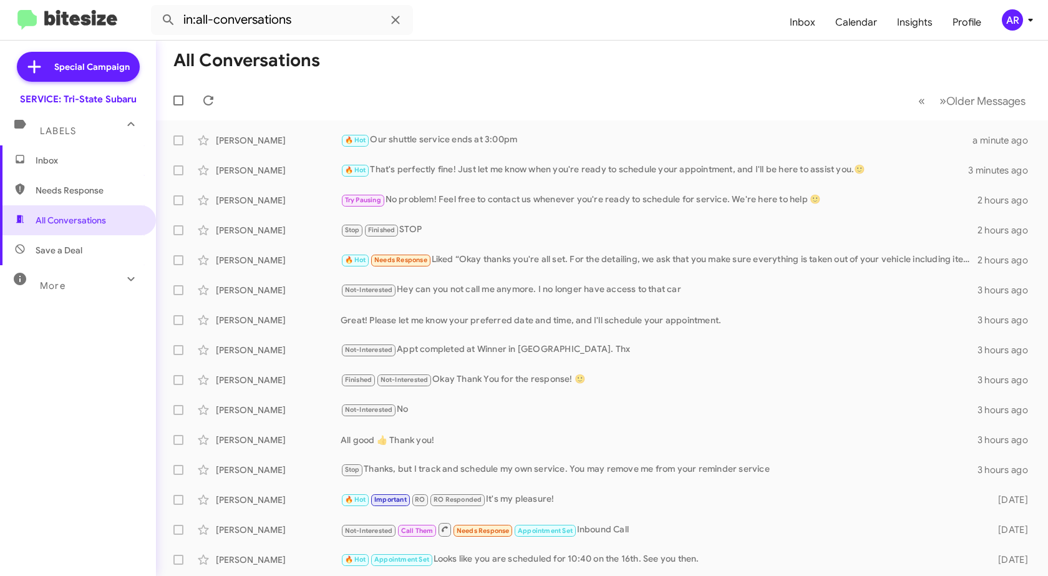  I want to click on span: Save a Deal, so click(59, 250).